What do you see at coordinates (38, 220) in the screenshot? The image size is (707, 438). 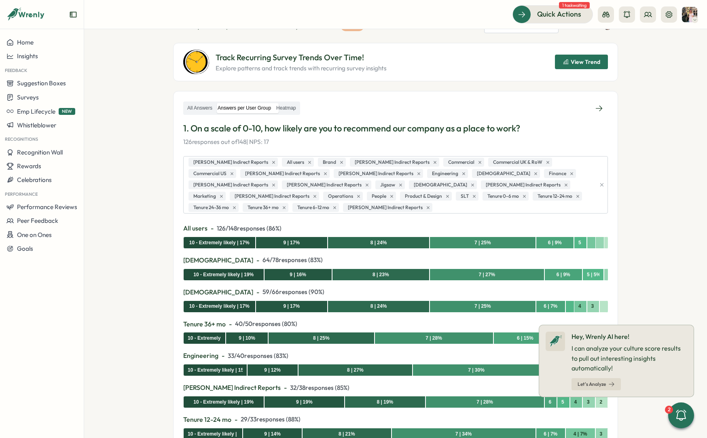 I see `span: Peer Feedback` at bounding box center [38, 220].